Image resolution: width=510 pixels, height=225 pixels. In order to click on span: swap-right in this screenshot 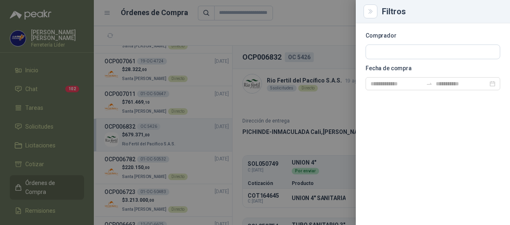, I will do `click(429, 84)`.